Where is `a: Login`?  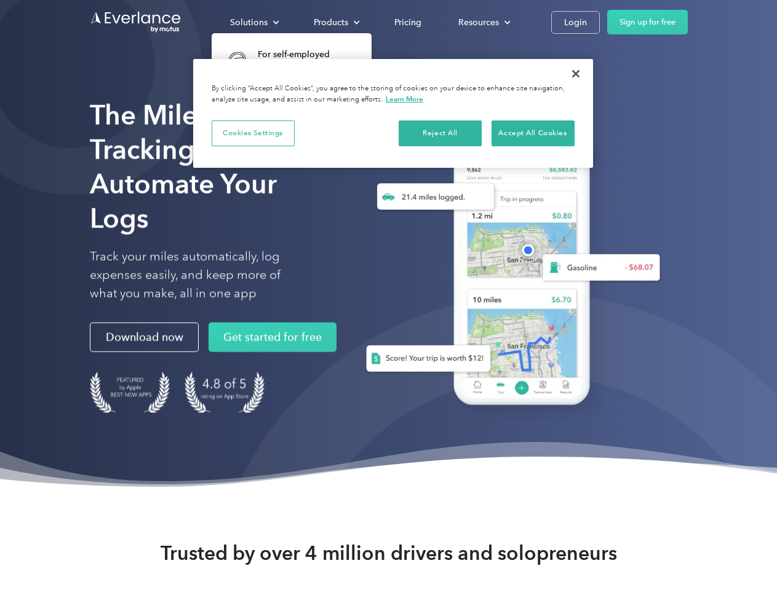 a: Login is located at coordinates (575, 22).